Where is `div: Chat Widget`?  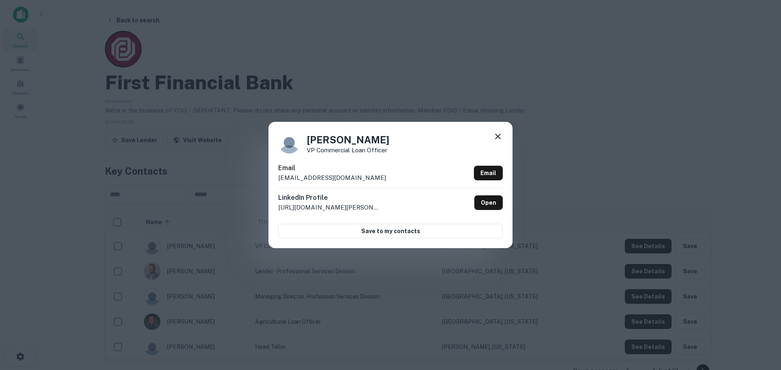 div: Chat Widget is located at coordinates (760, 325).